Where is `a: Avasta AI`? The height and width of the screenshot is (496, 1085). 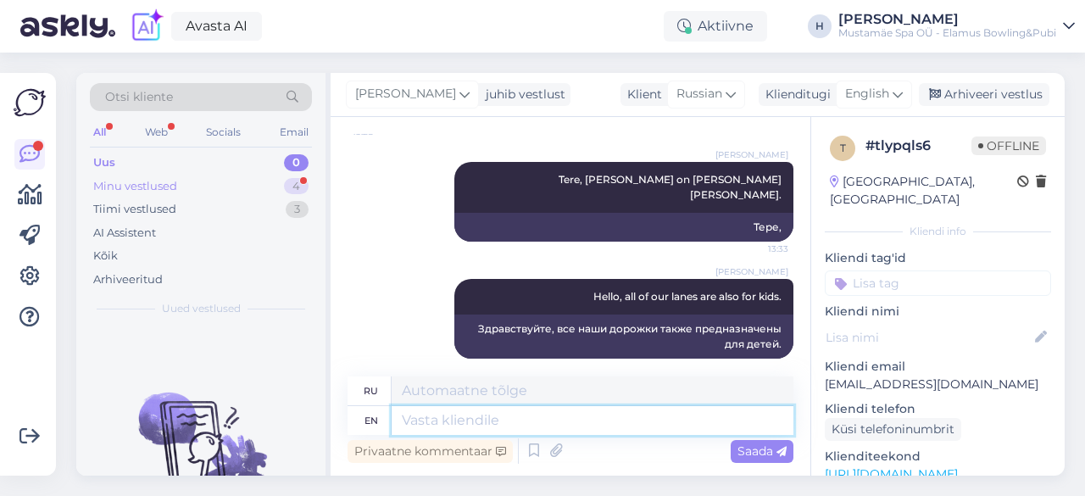
a: Avasta AI is located at coordinates (216, 26).